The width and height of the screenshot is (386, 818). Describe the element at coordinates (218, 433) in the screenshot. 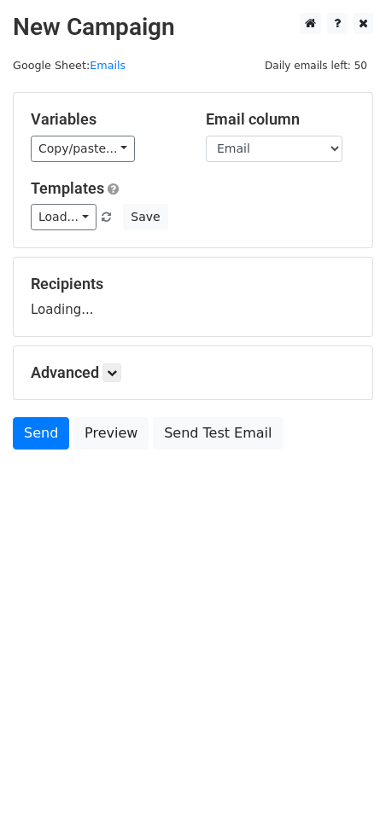

I see `a: Send Test Email` at that location.